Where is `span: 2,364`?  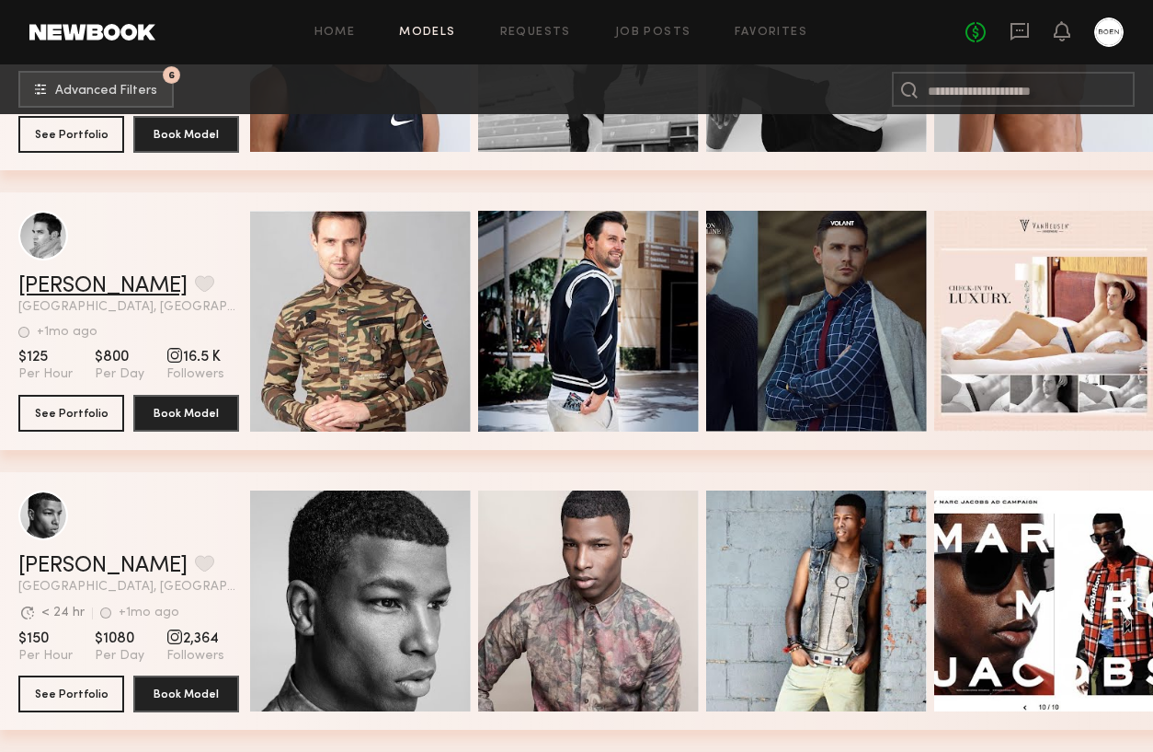 span: 2,364 is located at coordinates (195, 638).